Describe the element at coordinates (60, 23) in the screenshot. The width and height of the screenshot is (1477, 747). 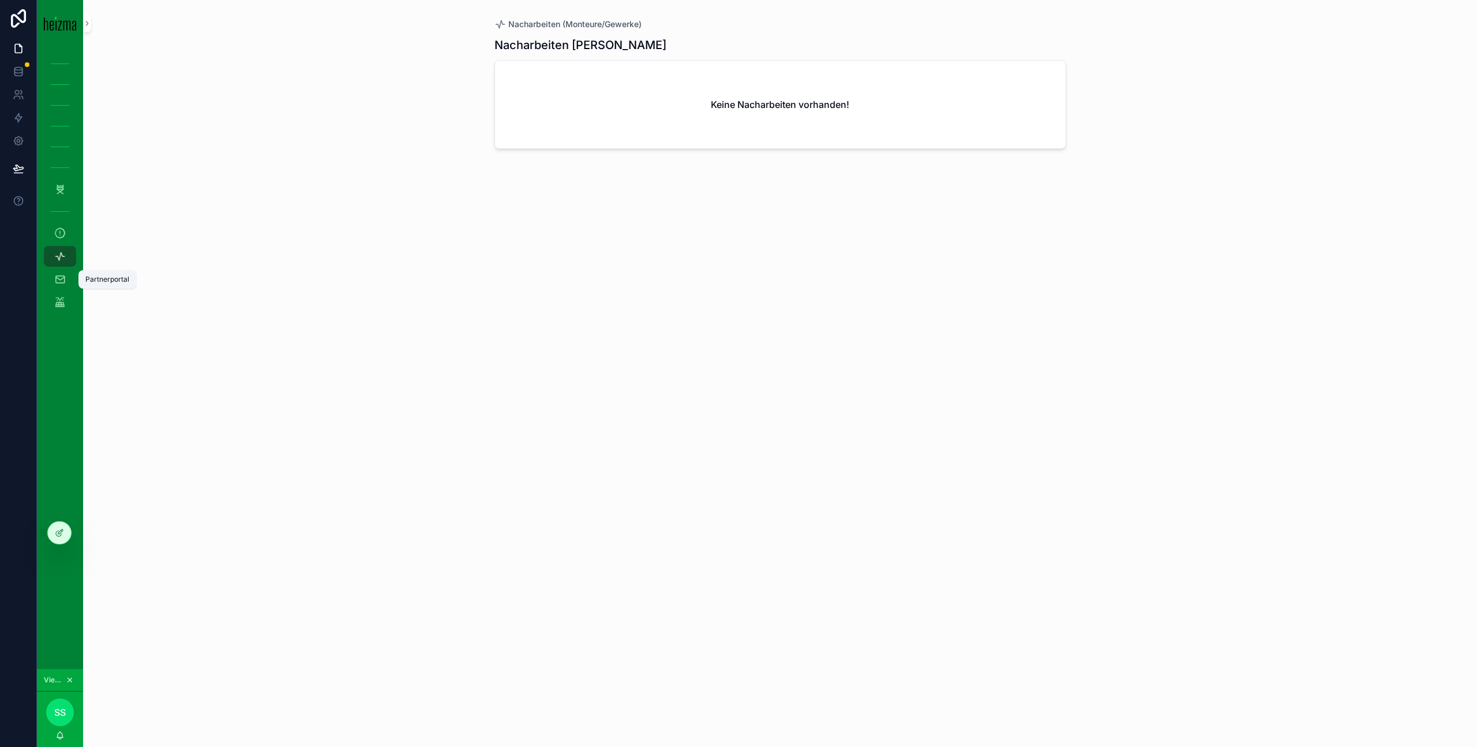
I see `img: App logo` at that location.